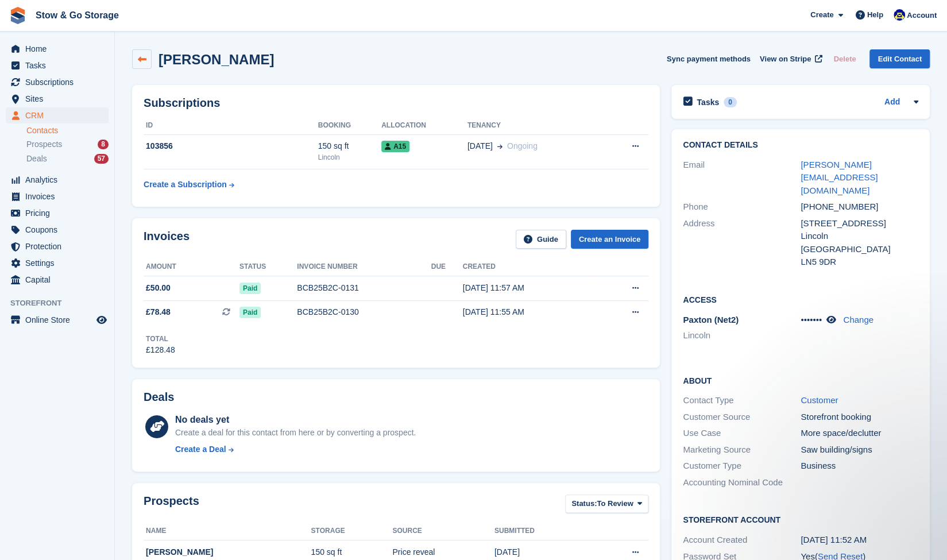  What do you see at coordinates (741, 433) in the screenshot?
I see `div: Use Case` at bounding box center [741, 433].